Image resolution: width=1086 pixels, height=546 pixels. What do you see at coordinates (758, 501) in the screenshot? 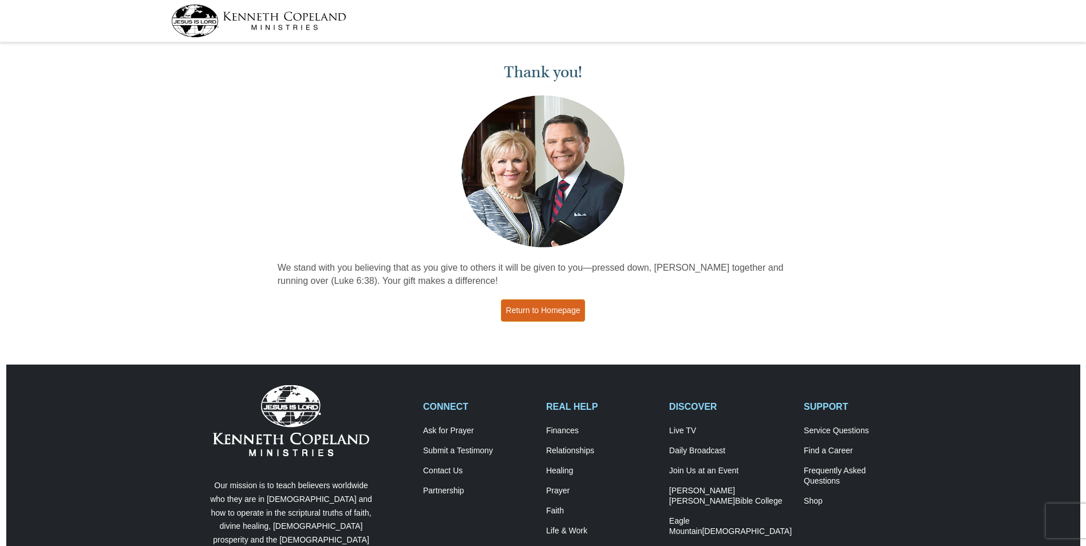
I see `span: Bible College` at bounding box center [758, 501].